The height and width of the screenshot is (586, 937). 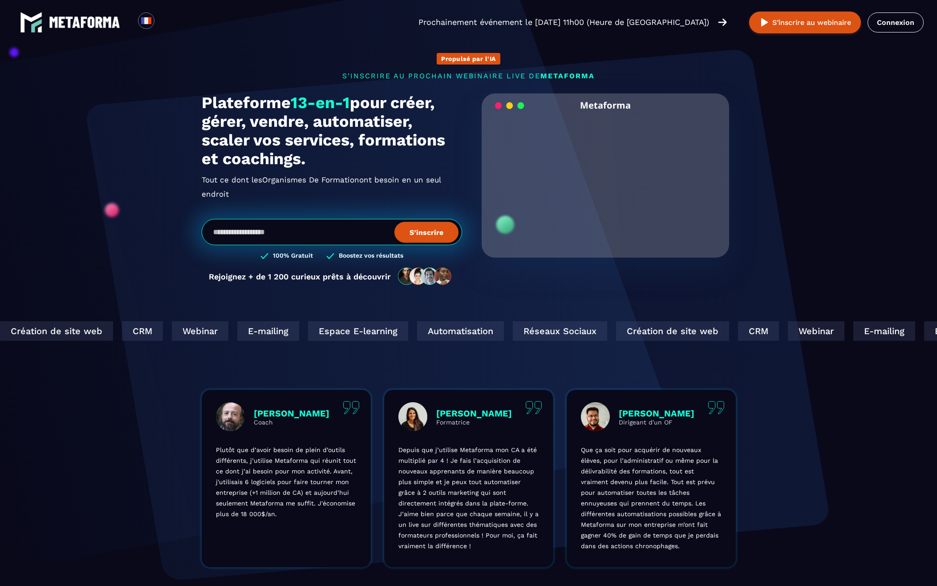 What do you see at coordinates (358, 331) in the screenshot?
I see `div: Espace E-learning` at bounding box center [358, 331].